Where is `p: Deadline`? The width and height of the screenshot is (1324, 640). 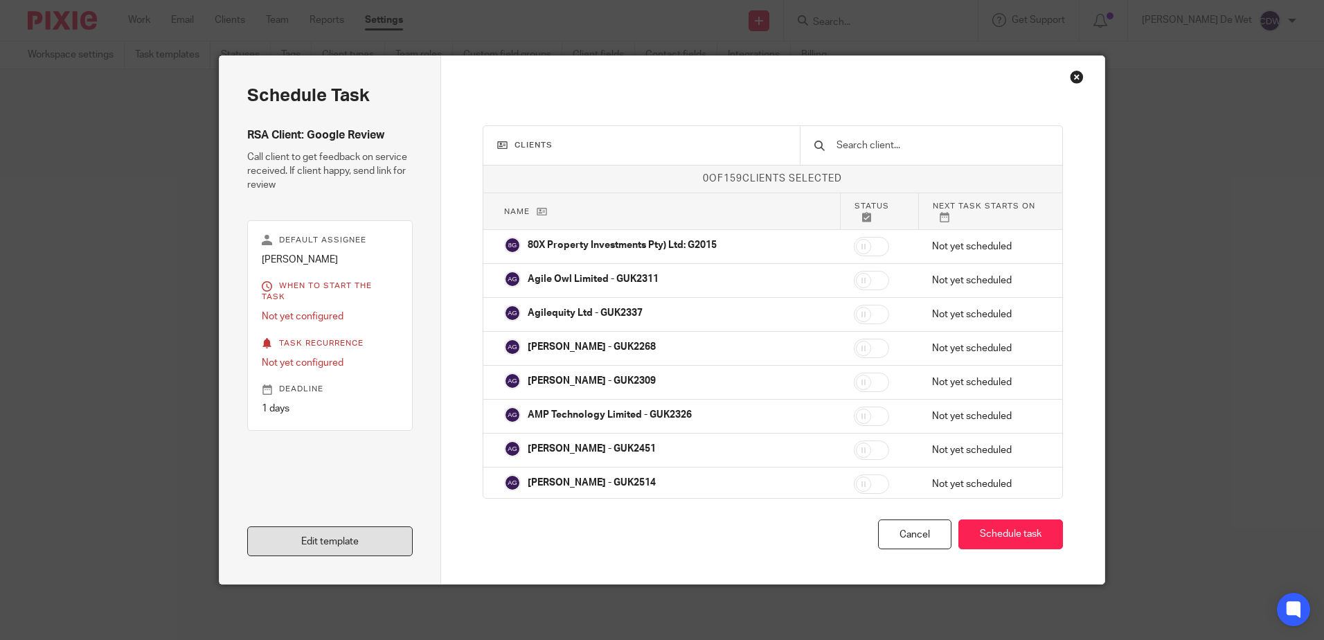 p: Deadline is located at coordinates (330, 389).